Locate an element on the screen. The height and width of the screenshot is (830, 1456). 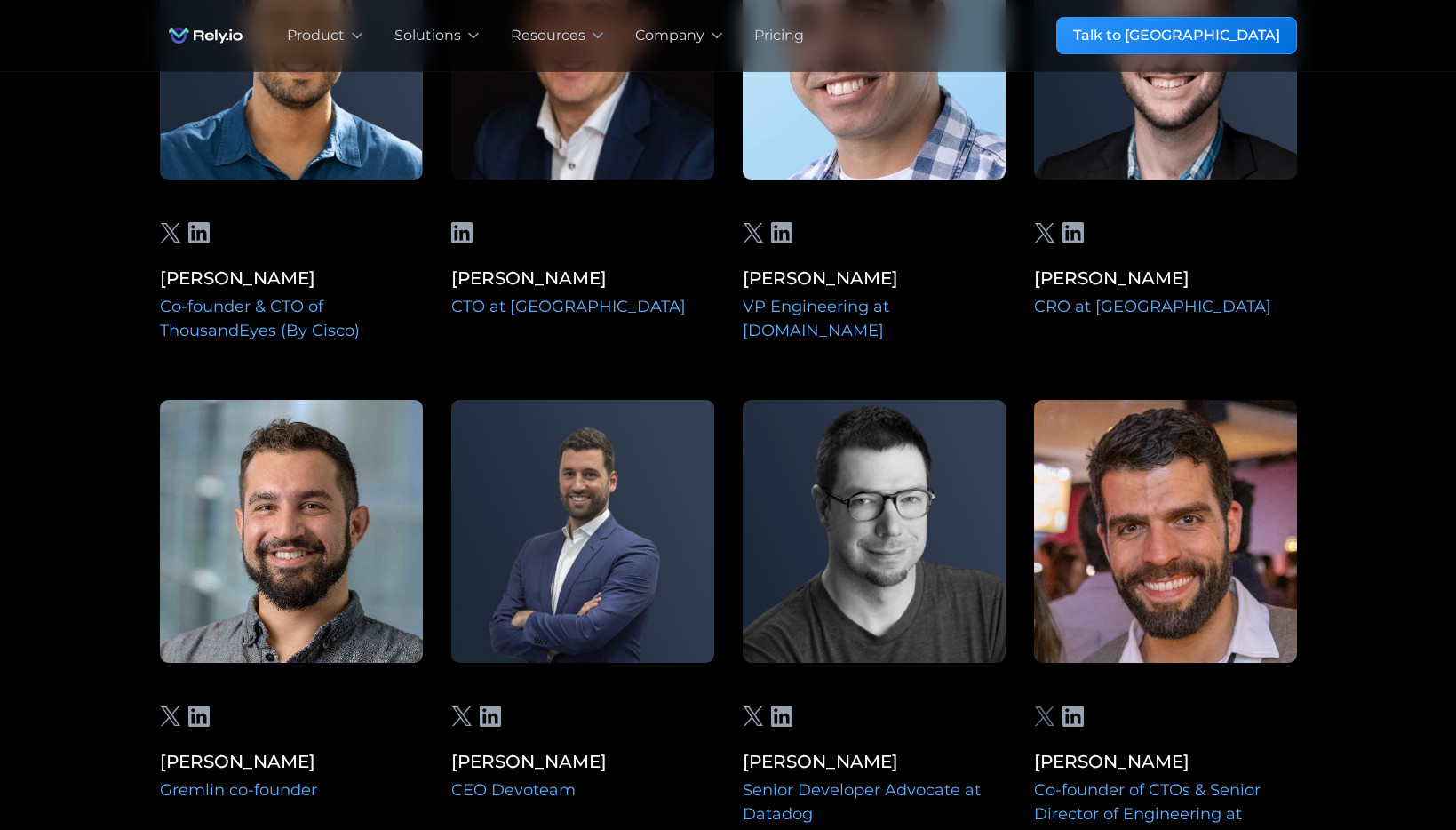
img: Daniel Maher is located at coordinates (874, 538).